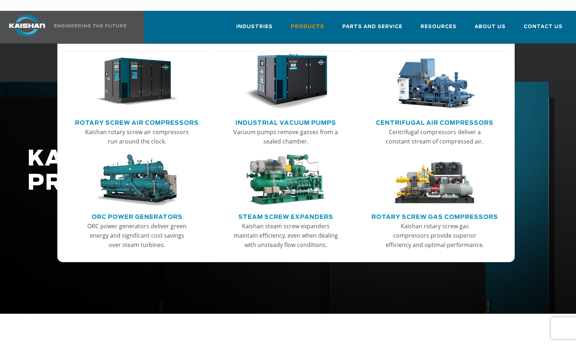 The width and height of the screenshot is (576, 344). I want to click on a: Steam Screw Expanders, so click(286, 216).